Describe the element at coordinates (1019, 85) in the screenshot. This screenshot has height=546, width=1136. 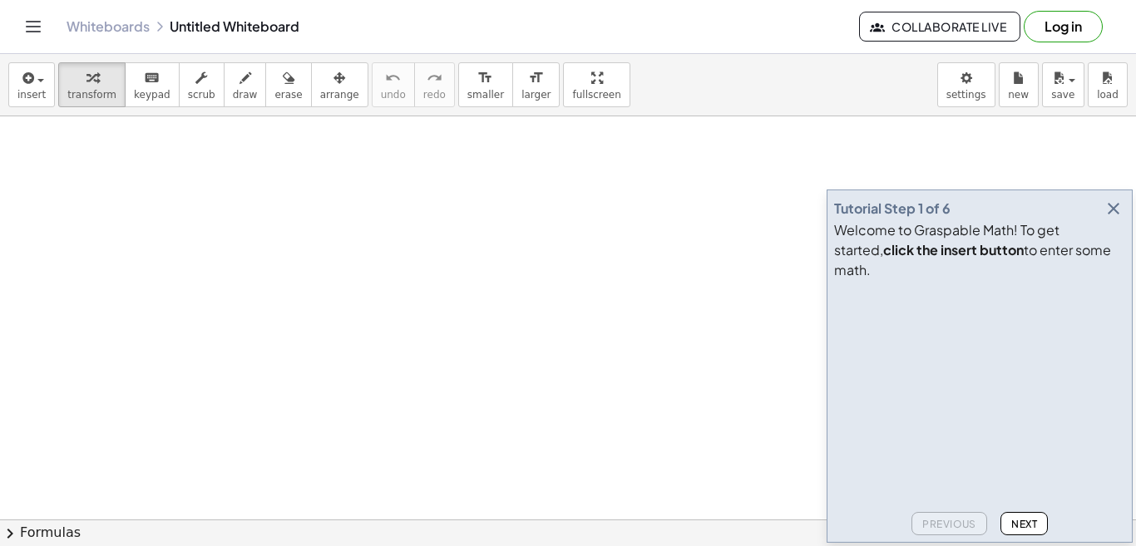
I see `button: new` at that location.